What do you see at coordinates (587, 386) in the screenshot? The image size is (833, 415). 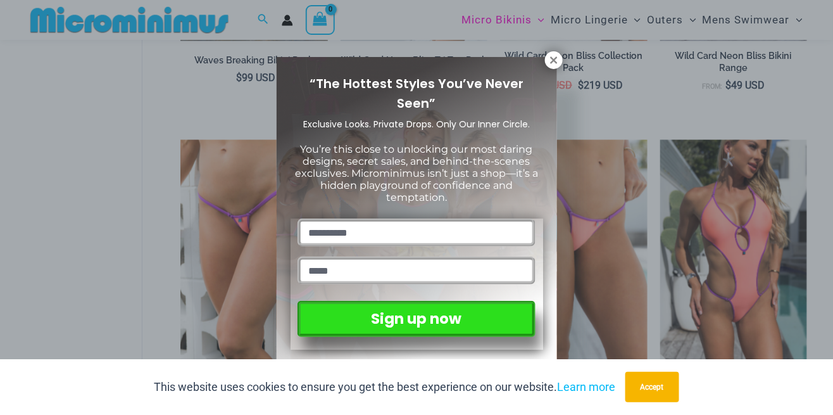 I see `a: Learn more` at bounding box center [587, 386].